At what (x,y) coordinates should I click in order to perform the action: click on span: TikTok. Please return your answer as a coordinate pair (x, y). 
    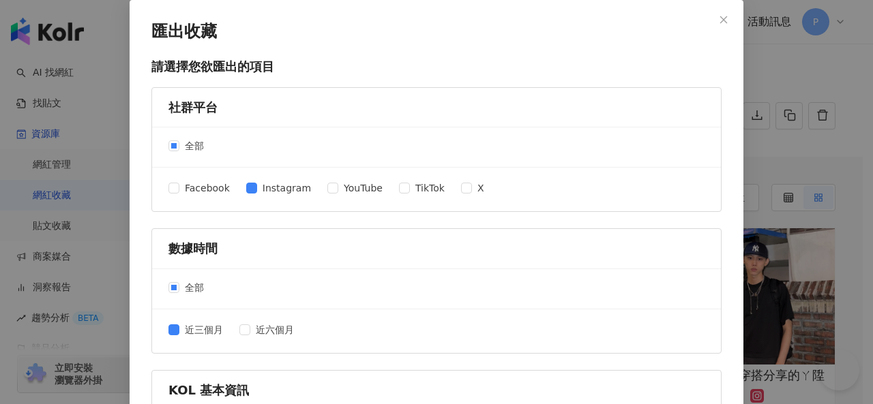
    Looking at the image, I should click on (429, 188).